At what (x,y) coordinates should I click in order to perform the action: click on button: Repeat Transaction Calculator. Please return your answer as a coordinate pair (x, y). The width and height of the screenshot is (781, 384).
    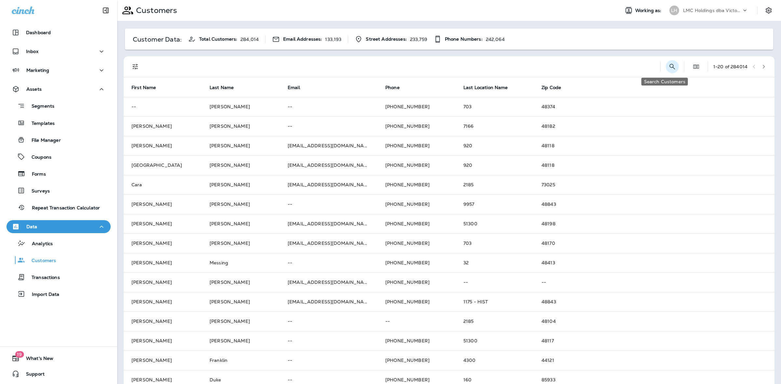
    Looking at the image, I should click on (59, 208).